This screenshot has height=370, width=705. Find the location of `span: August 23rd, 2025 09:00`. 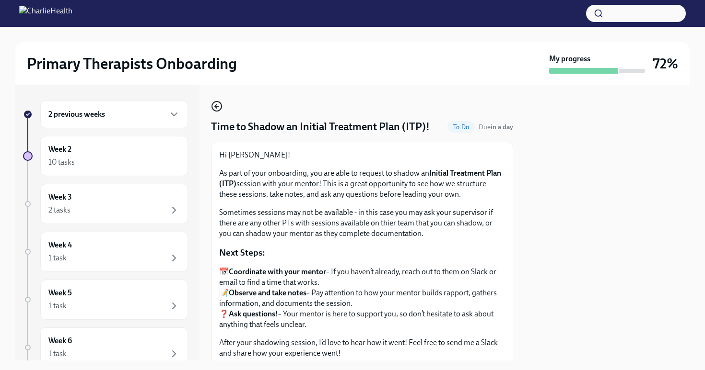

span: August 23rd, 2025 09:00 is located at coordinates (496, 127).